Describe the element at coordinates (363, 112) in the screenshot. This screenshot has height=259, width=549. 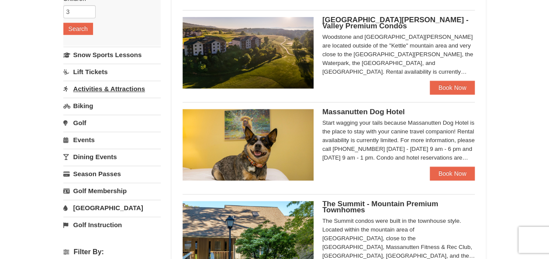
I see `span: Massanutten Dog Hotel` at that location.